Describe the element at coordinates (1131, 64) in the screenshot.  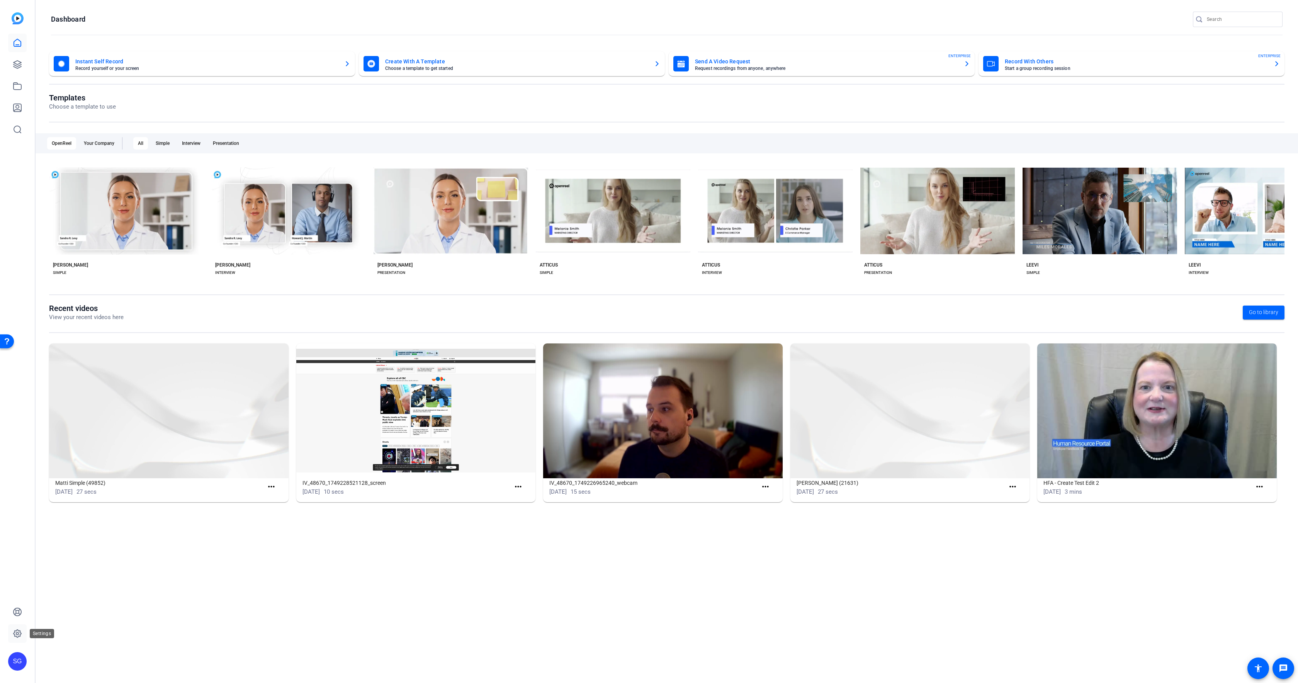
I see `button: Record With OthersStart a group recording sessionENTERPRISE` at that location.